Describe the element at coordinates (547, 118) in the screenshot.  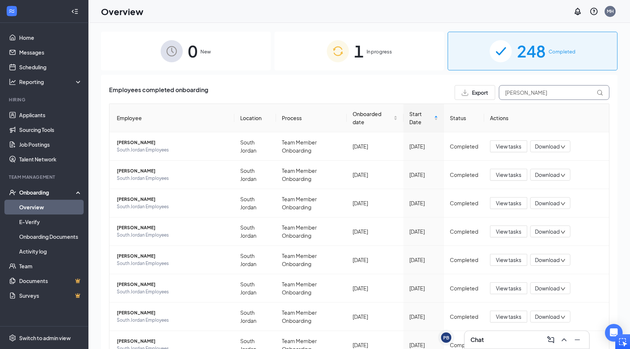
I see `th: Actions` at that location.